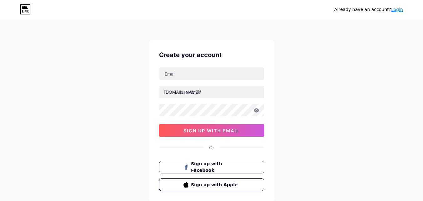 Image resolution: width=423 pixels, height=201 pixels. What do you see at coordinates (397, 9) in the screenshot?
I see `a: Login` at bounding box center [397, 9].